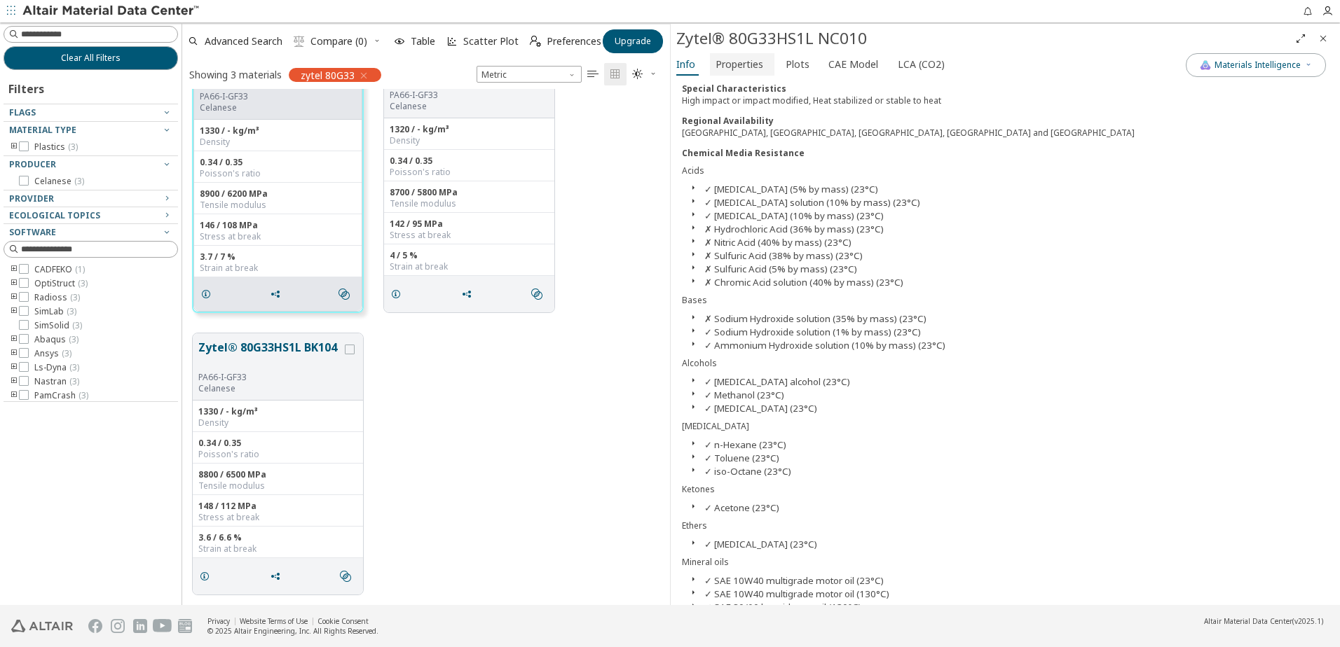 This screenshot has width=1340, height=647. What do you see at coordinates (469, 256) in the screenshot?
I see `div: 4 / 5 %` at bounding box center [469, 256].